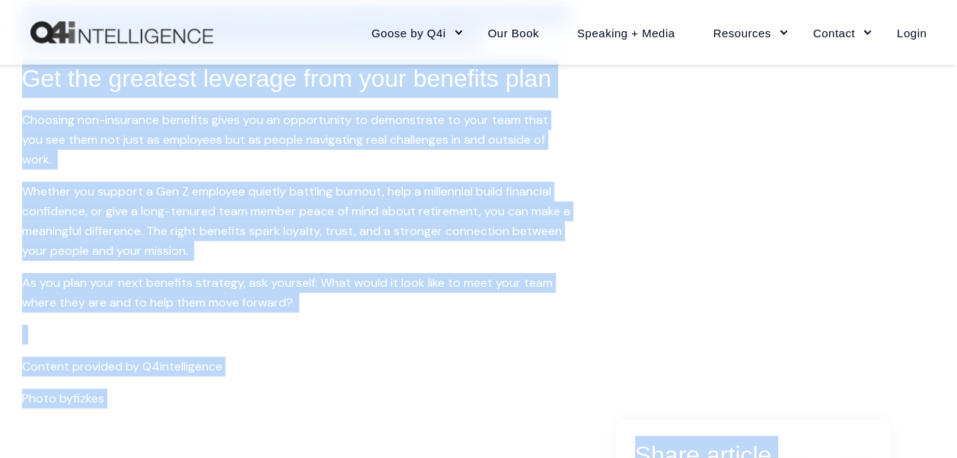  I want to click on span: Photo by, so click(63, 398).